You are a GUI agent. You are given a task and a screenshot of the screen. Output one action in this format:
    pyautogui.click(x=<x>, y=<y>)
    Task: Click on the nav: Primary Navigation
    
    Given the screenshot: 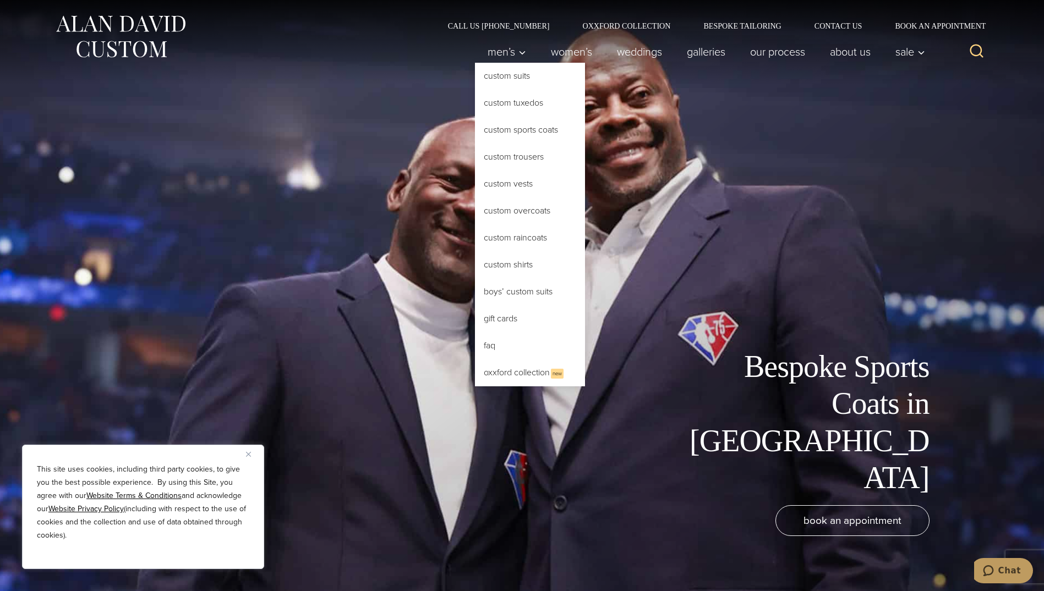 What is the action you would take?
    pyautogui.click(x=703, y=52)
    